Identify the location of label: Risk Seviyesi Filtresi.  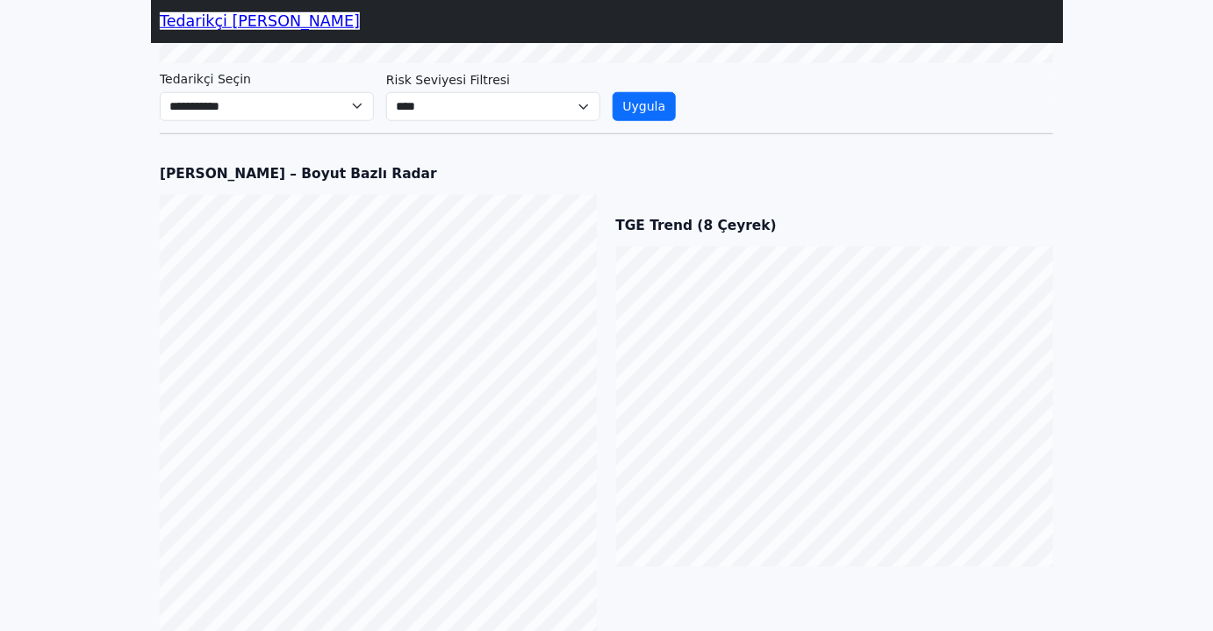
(447, 80).